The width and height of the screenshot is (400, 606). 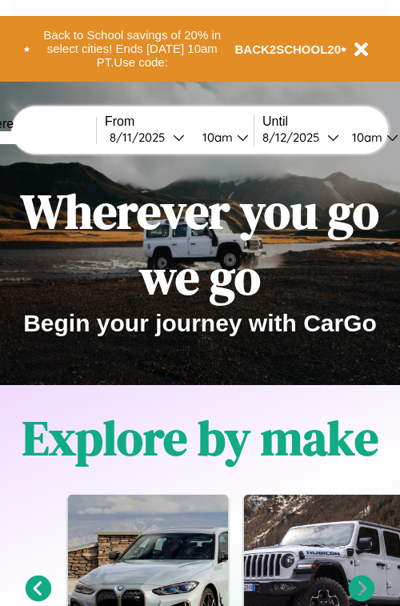 I want to click on b: BACK2SCHOOL20, so click(x=288, y=49).